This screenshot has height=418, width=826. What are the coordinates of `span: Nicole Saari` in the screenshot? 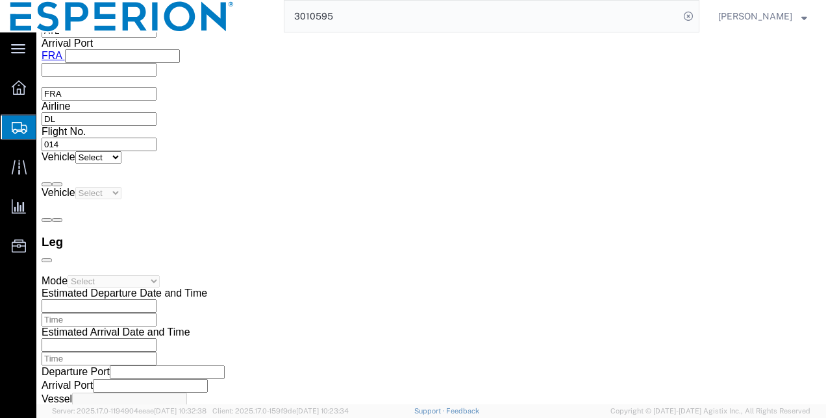 It's located at (755, 16).